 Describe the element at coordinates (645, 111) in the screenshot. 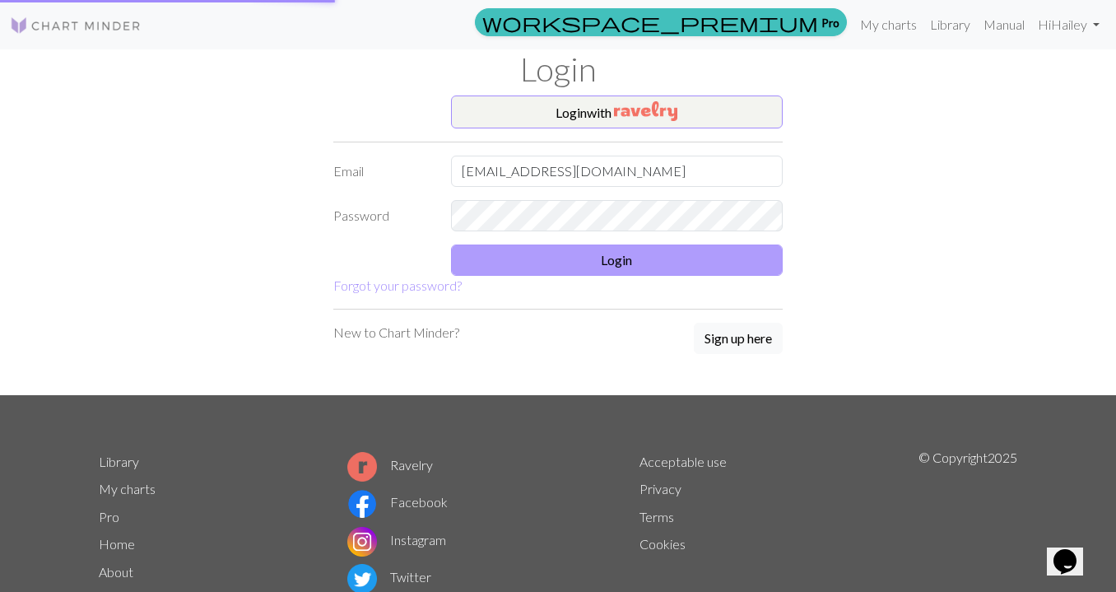

I see `img: Ravelry` at that location.